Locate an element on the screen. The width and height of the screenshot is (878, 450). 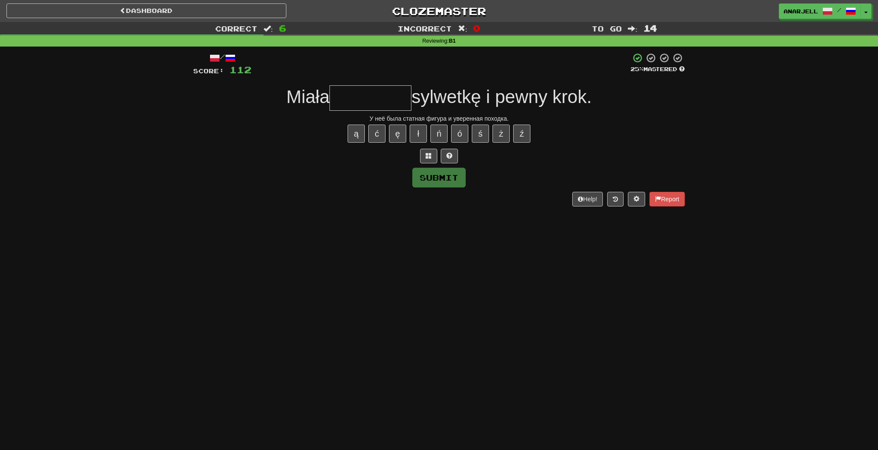
button: Switch sentence to multiple choice alt+p is located at coordinates (429, 156).